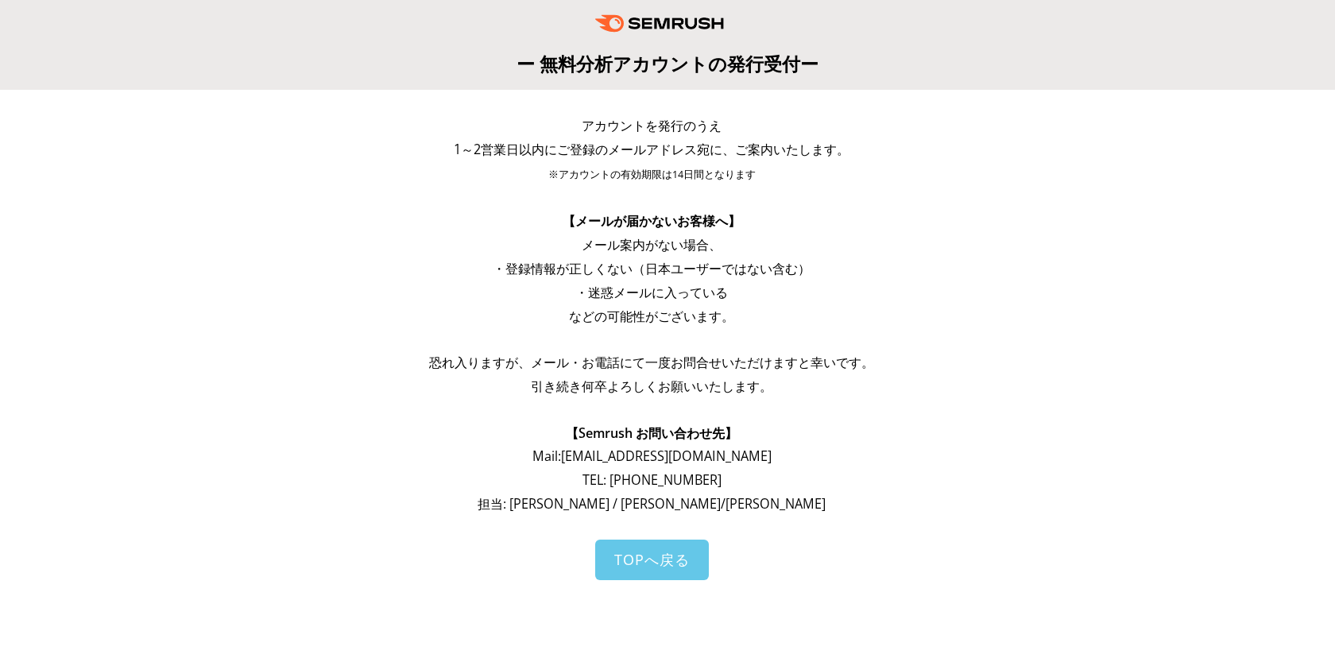 The height and width of the screenshot is (662, 1335). Describe the element at coordinates (651, 559) in the screenshot. I see `span: TOPへ戻る` at that location.